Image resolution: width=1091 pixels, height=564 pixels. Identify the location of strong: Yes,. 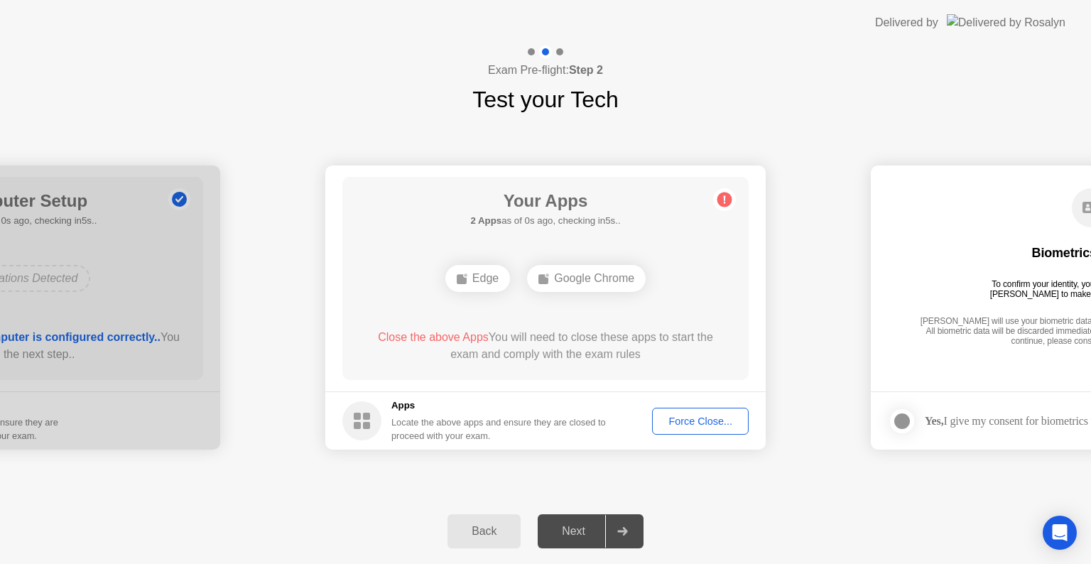
(934, 420).